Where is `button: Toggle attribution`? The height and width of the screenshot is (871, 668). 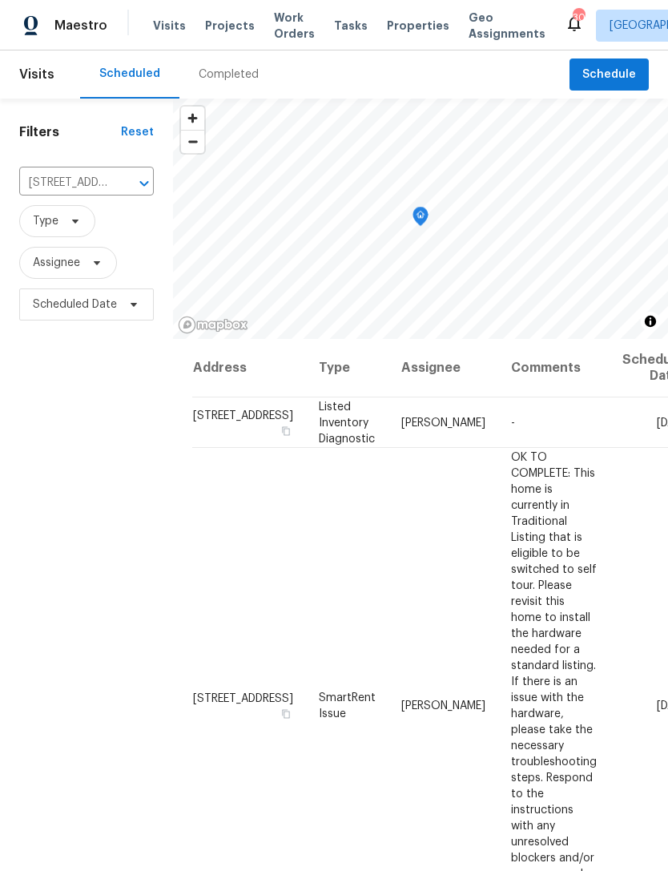
button: Toggle attribution is located at coordinates (651, 321).